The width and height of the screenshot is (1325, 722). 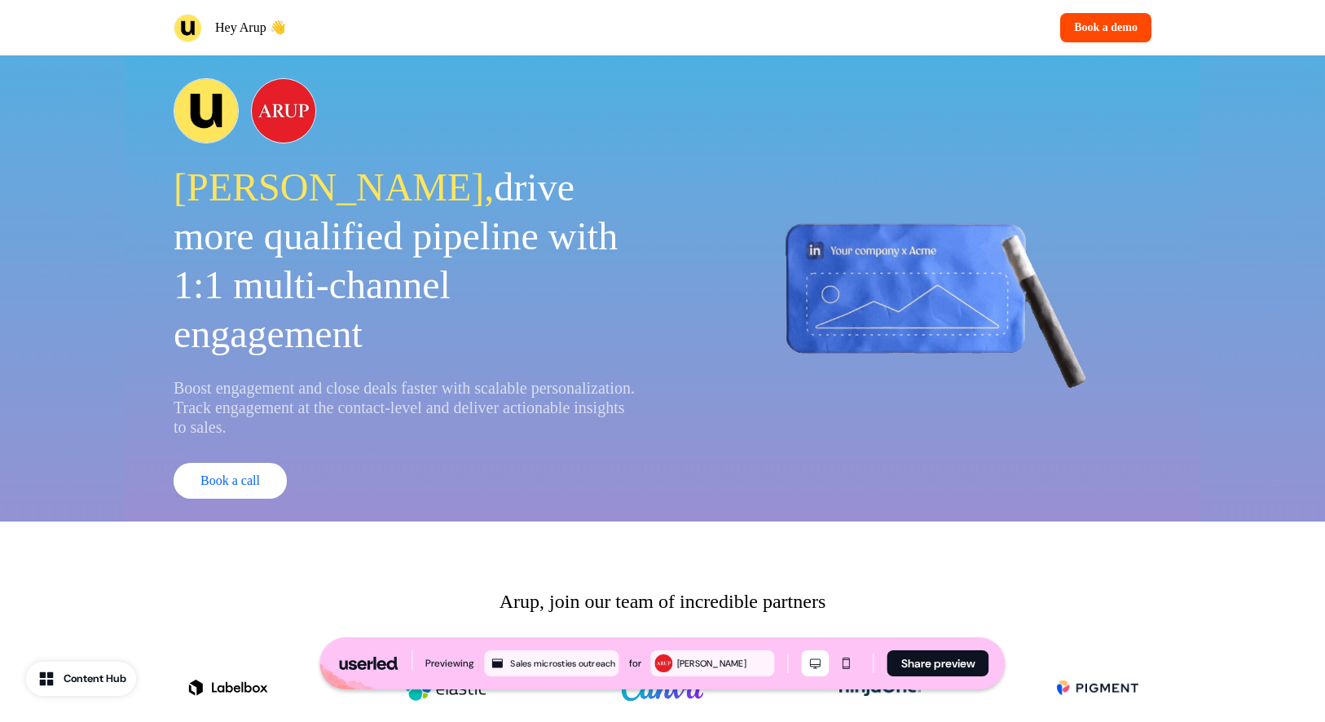 I want to click on button: Mobile mode, so click(x=847, y=663).